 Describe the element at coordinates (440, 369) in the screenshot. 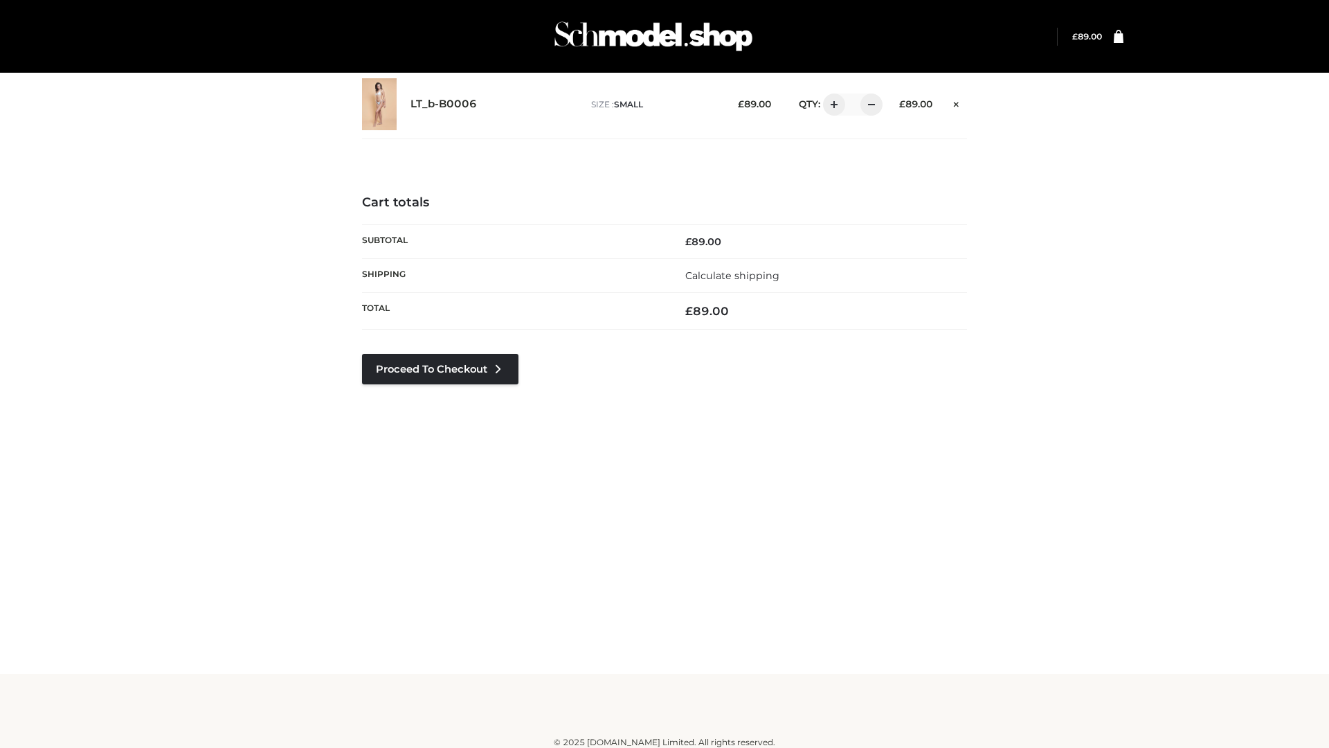

I see `a: Proceed to Checkout` at that location.